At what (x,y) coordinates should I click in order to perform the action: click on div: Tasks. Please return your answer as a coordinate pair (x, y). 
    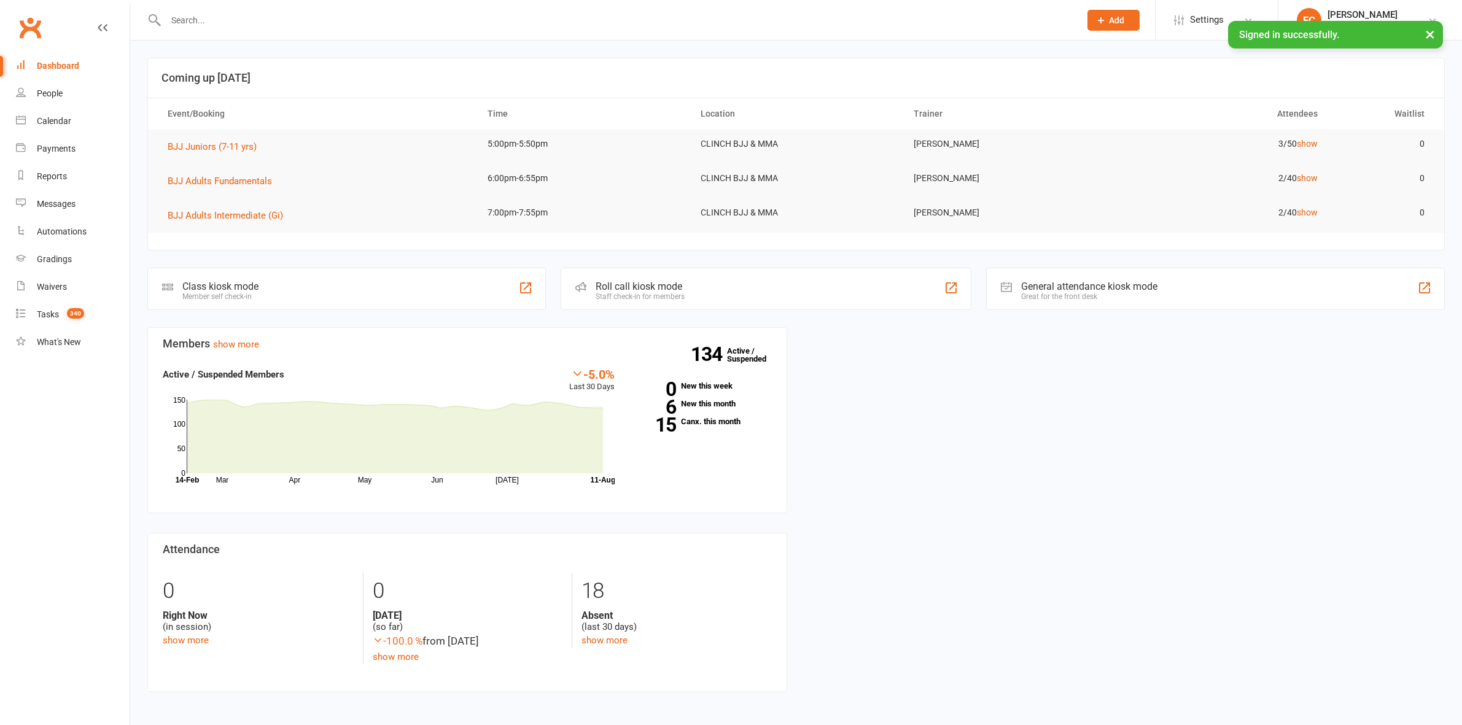
    Looking at the image, I should click on (48, 314).